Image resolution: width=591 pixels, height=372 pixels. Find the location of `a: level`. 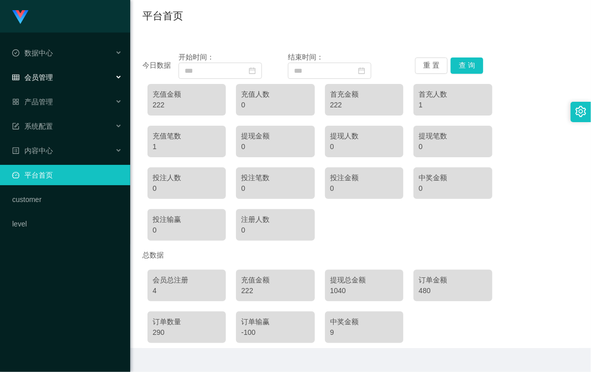

a: level is located at coordinates (67, 224).